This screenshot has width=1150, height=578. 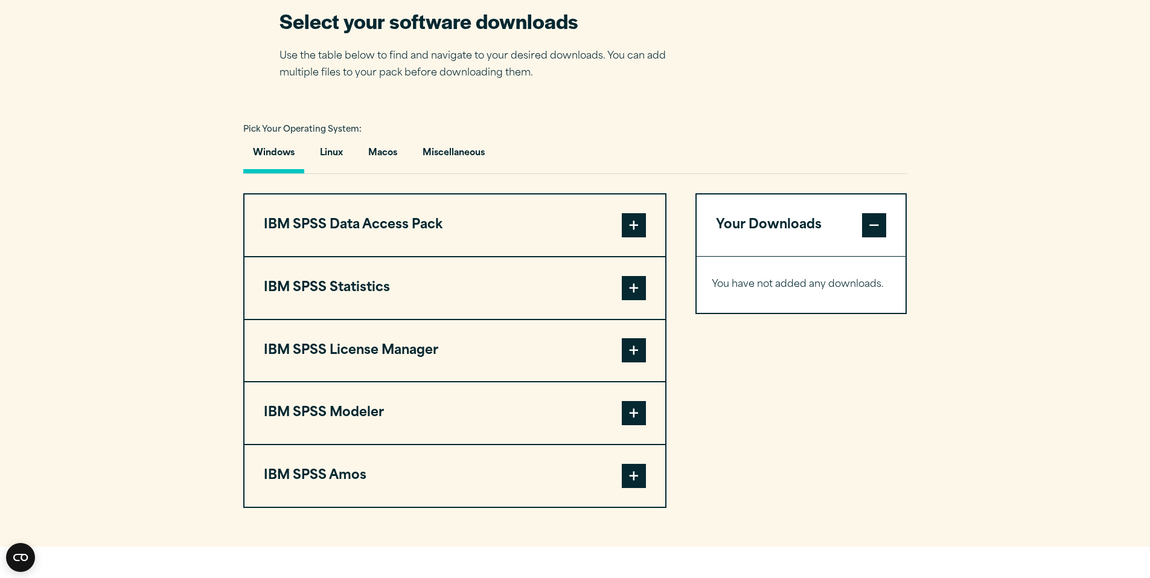 What do you see at coordinates (801, 284) in the screenshot?
I see `div: Your Downloads` at bounding box center [801, 284].